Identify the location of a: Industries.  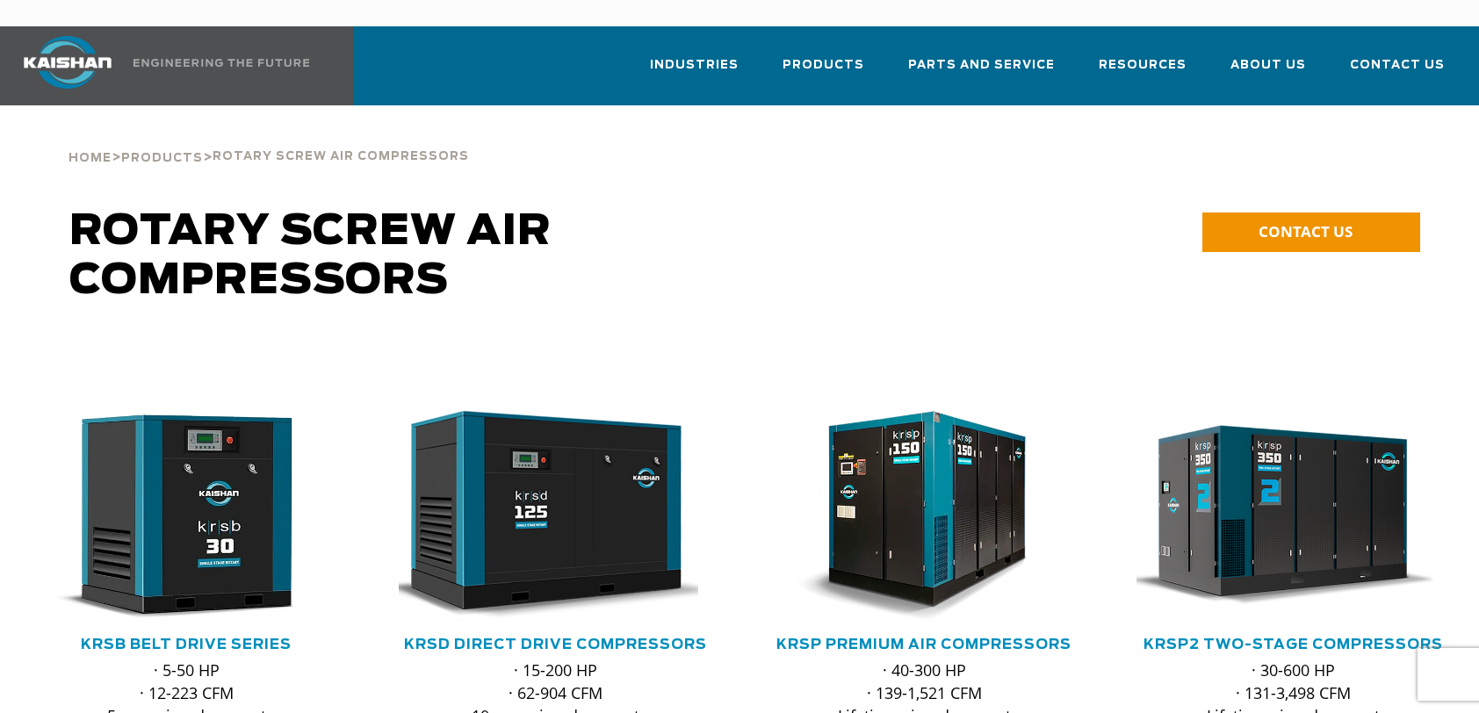
(694, 72).